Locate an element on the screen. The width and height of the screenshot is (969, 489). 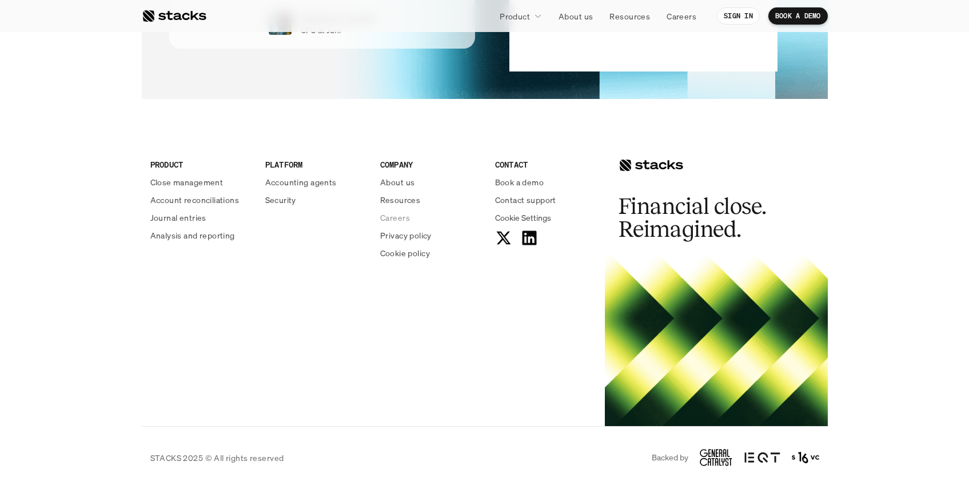
p: Journal entries is located at coordinates (178, 217).